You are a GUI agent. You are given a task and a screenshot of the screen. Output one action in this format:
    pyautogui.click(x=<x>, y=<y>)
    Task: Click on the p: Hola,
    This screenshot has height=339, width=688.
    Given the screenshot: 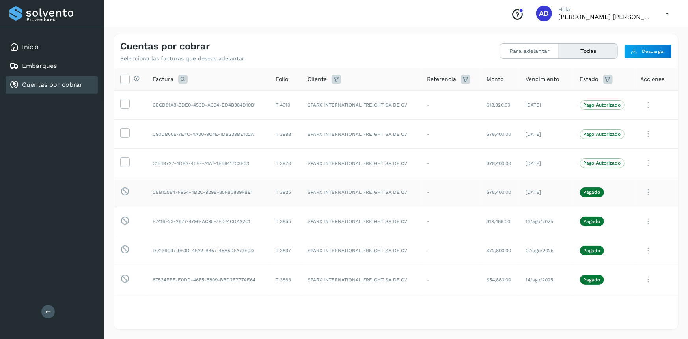 What is the action you would take?
    pyautogui.click(x=606, y=9)
    